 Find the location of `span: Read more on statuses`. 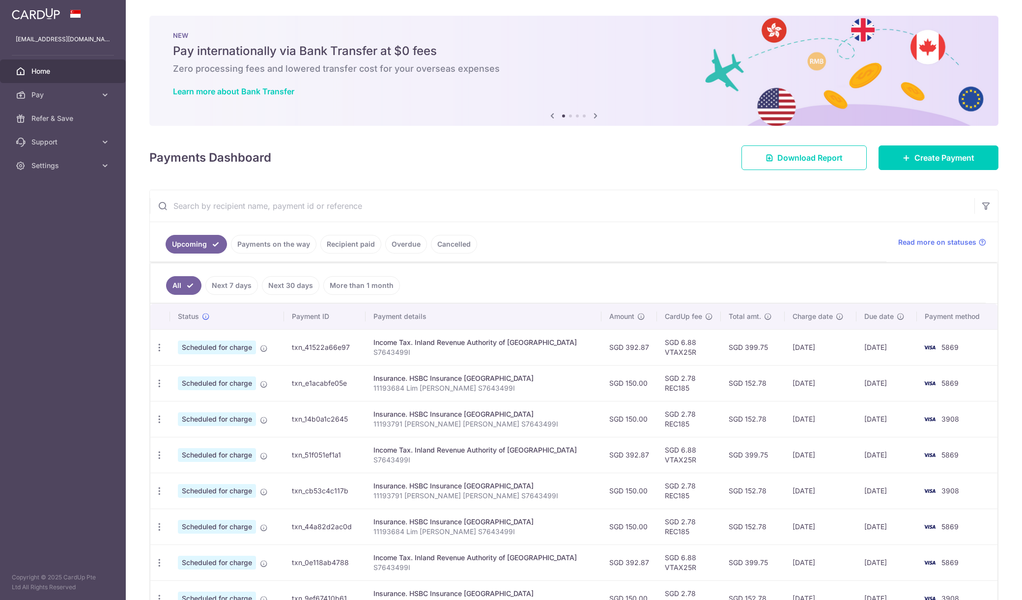

span: Read more on statuses is located at coordinates (937, 242).